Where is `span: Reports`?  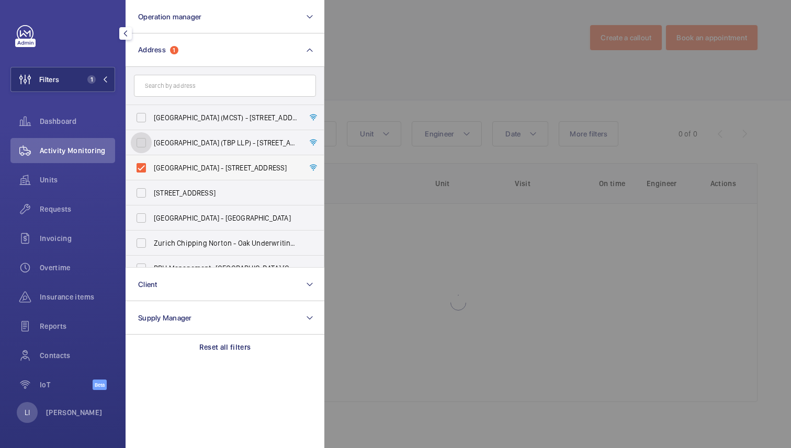
span: Reports is located at coordinates (77, 326).